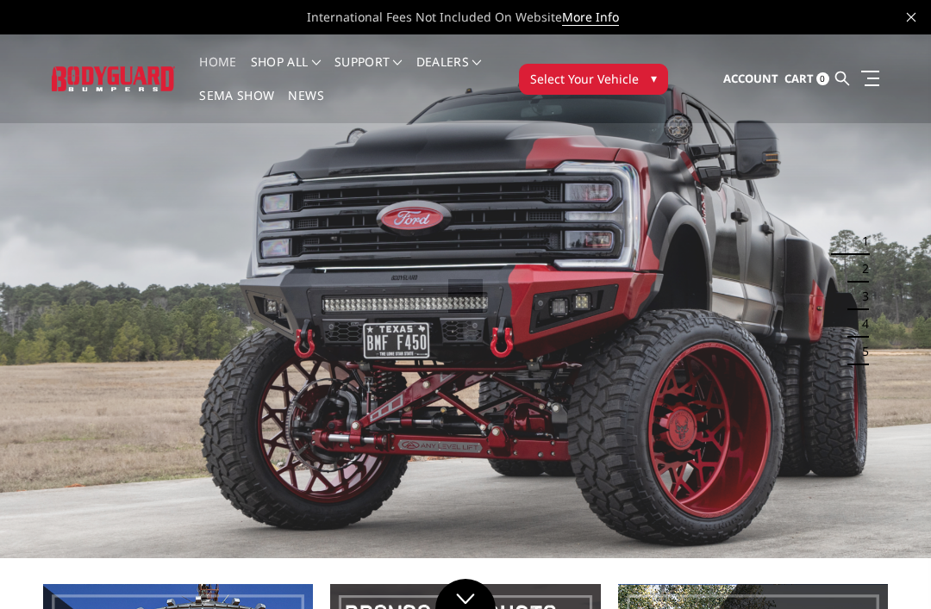 The width and height of the screenshot is (931, 609). Describe the element at coordinates (285, 72) in the screenshot. I see `a: shop all` at that location.